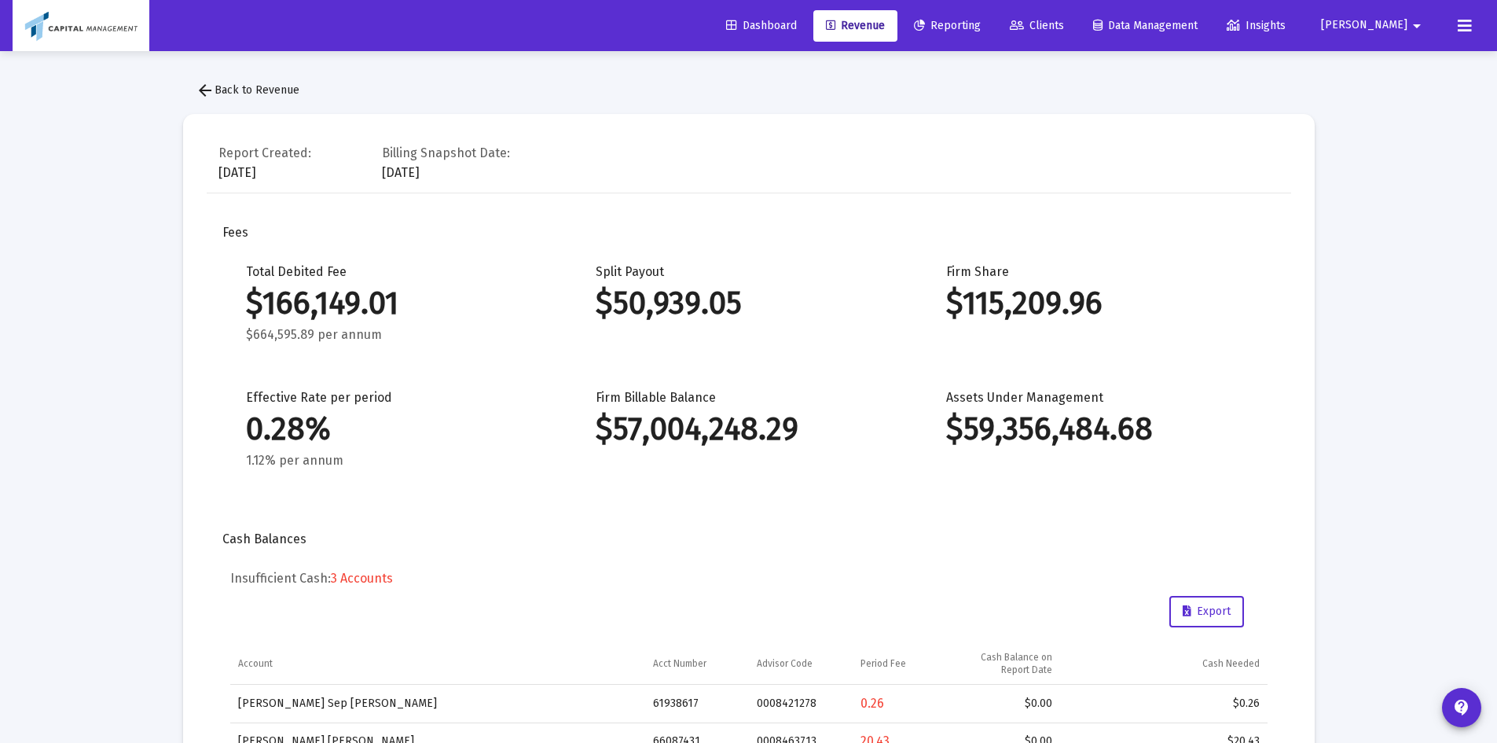 The image size is (1497, 743). I want to click on span: Data Management, so click(1145, 25).